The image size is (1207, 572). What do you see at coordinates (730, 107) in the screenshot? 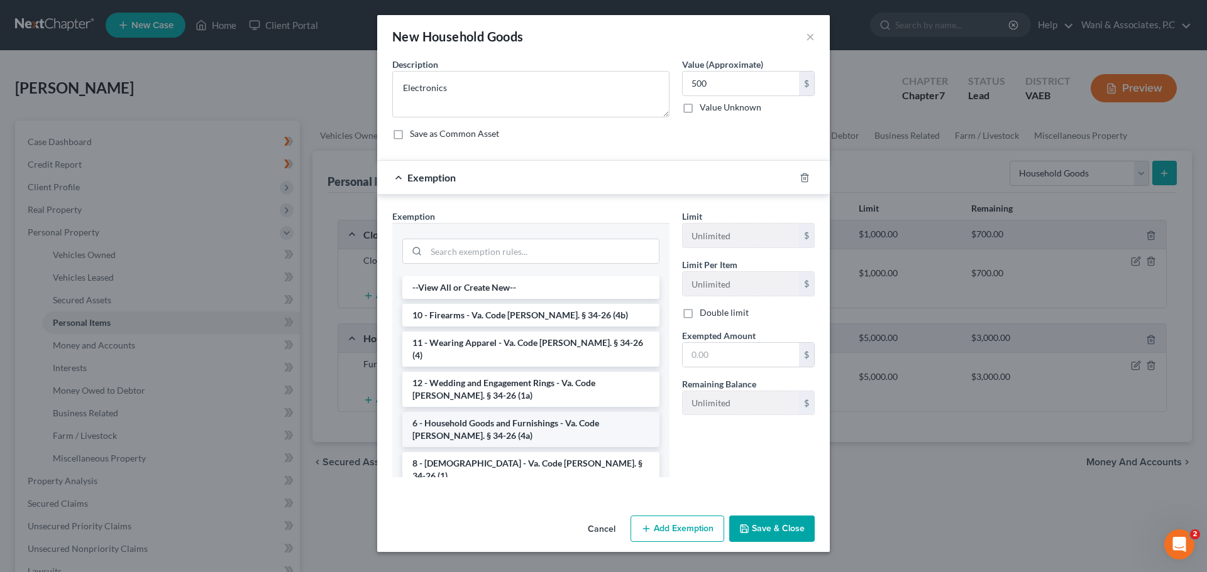
I see `label: Value Unknown` at bounding box center [730, 107].